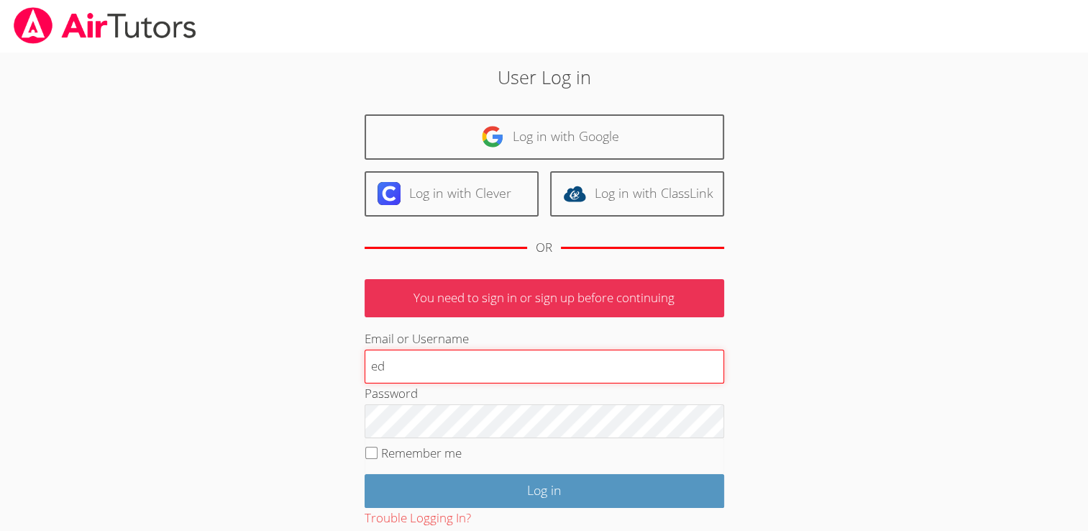 The height and width of the screenshot is (531, 1088). What do you see at coordinates (544, 247) in the screenshot?
I see `div: OR` at bounding box center [544, 247].